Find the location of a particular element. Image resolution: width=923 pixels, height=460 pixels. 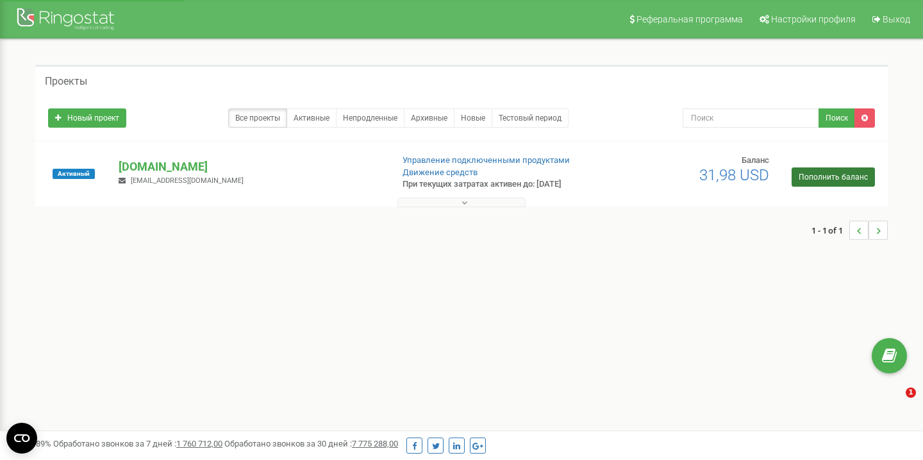

u: 1 760 712,00 is located at coordinates (199, 443).